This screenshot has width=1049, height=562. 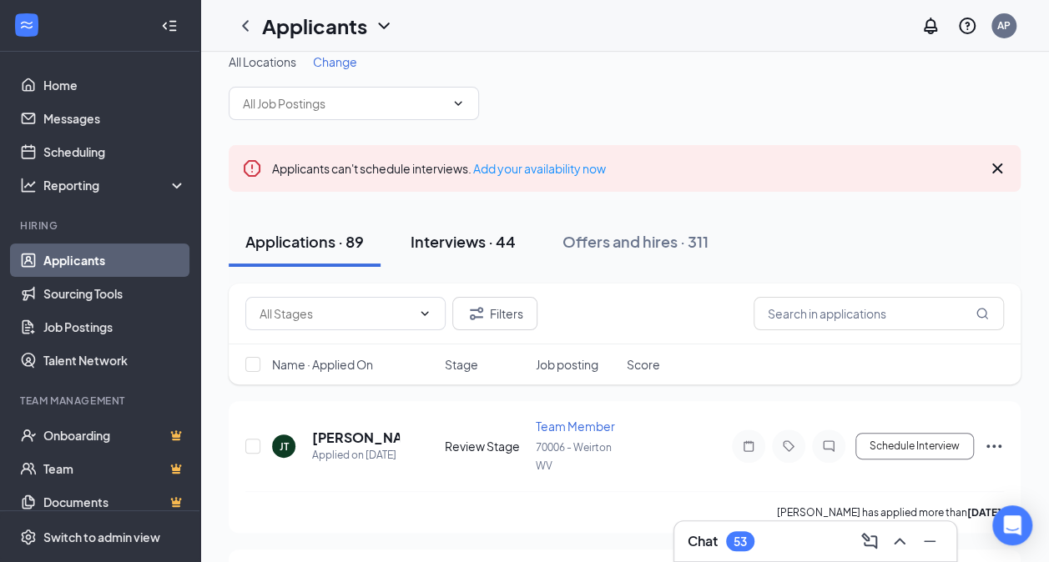 What do you see at coordinates (997, 169) in the screenshot?
I see `svg: Cross` at bounding box center [997, 169].